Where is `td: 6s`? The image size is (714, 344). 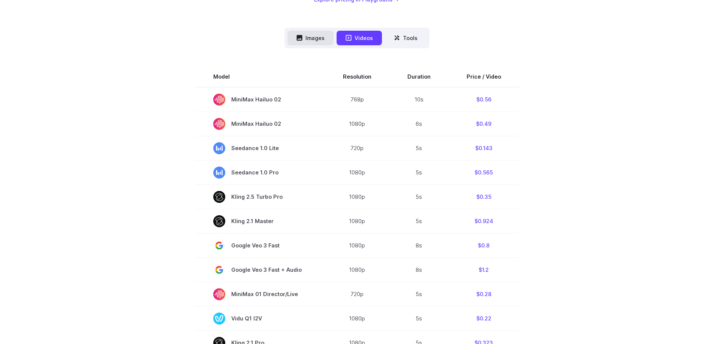
td: 6s is located at coordinates (419, 124).